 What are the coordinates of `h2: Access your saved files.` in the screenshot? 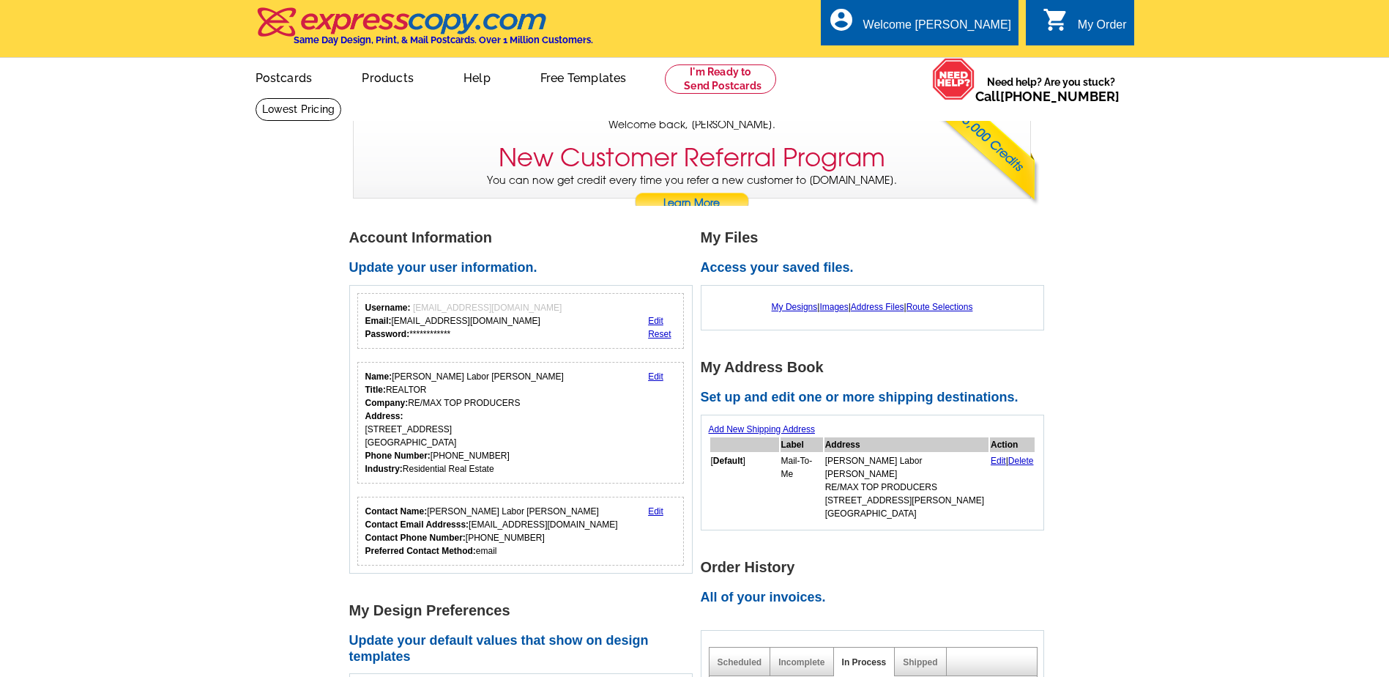 It's located at (877, 268).